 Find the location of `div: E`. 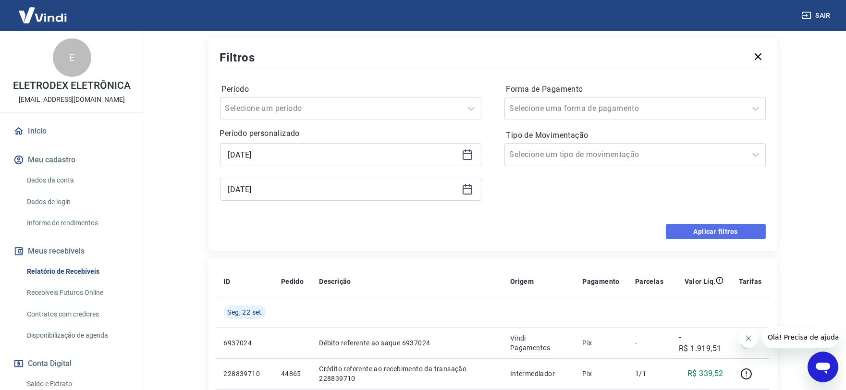

div: E is located at coordinates (72, 58).